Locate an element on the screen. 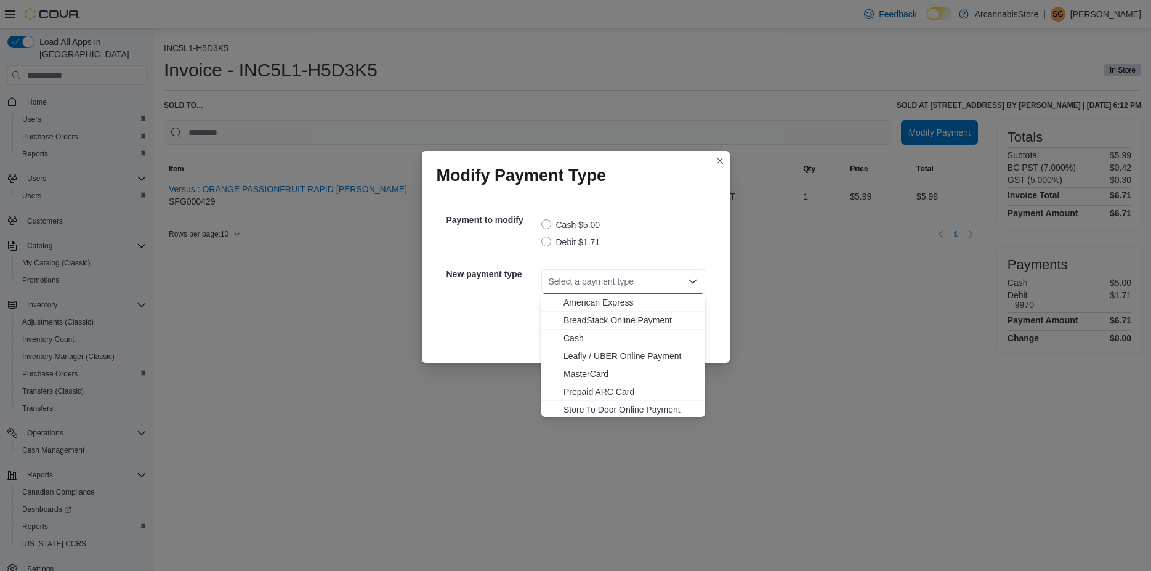  button: American Express is located at coordinates (623, 302).